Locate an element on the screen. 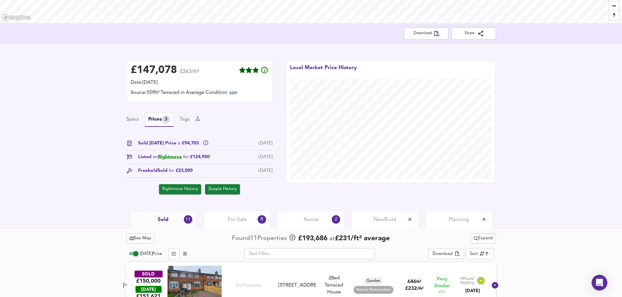 The height and width of the screenshot is (297, 622). div: Found 11 Propert ies is located at coordinates (260, 239).